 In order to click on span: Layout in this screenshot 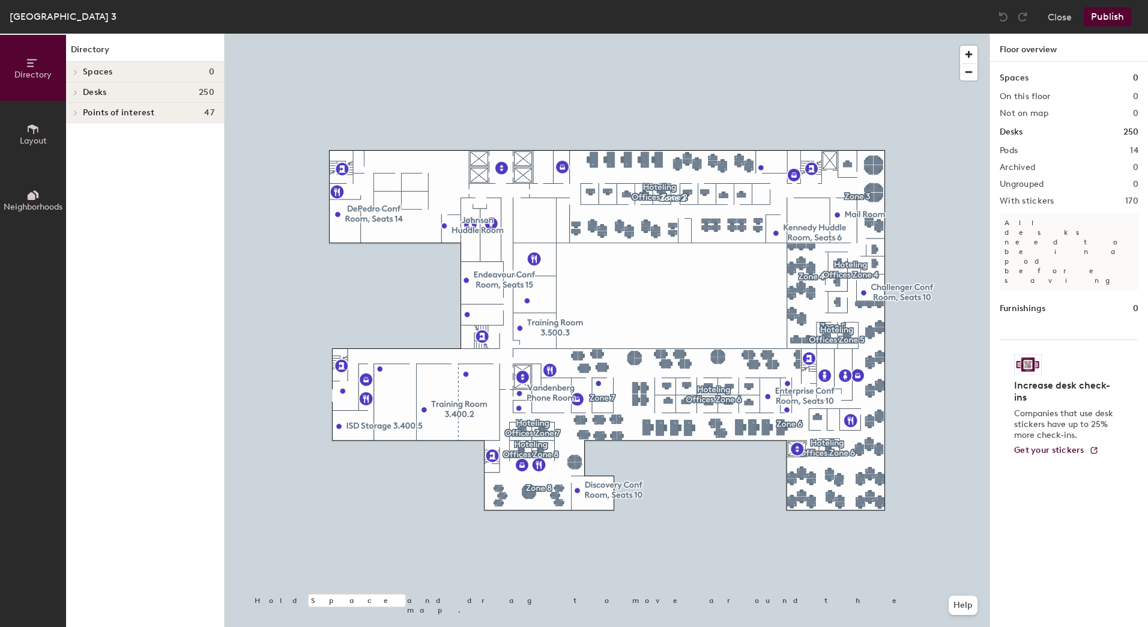, I will do `click(33, 140)`.